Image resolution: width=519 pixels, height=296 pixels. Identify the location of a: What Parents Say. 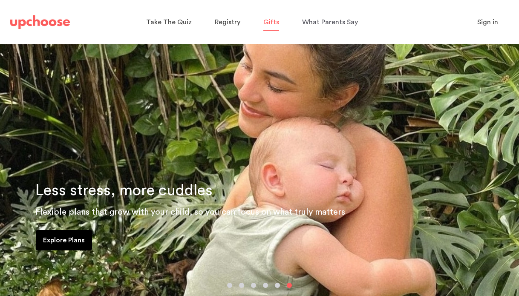
(331, 22).